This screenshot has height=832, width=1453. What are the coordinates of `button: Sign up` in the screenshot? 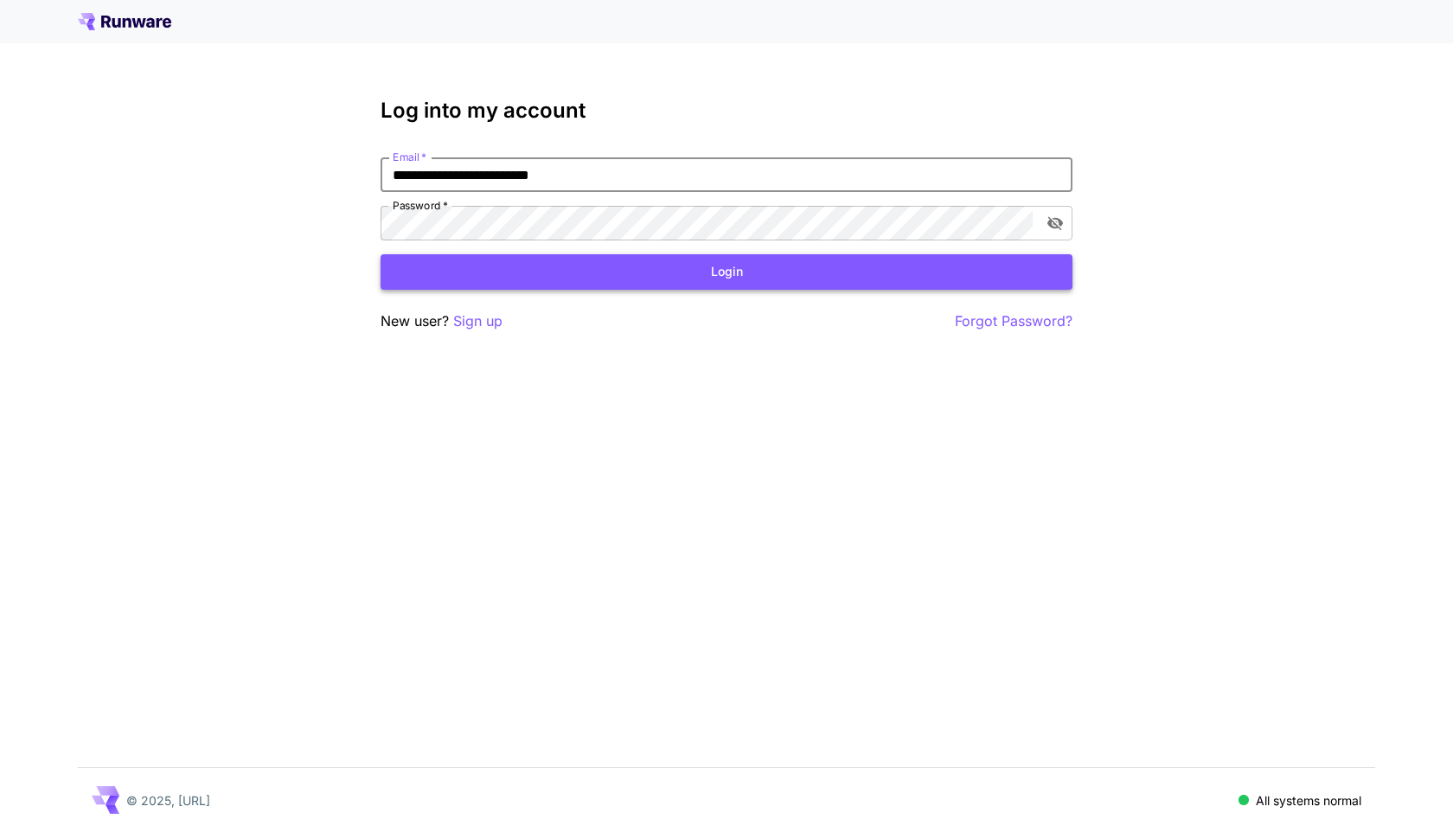 It's located at (477, 321).